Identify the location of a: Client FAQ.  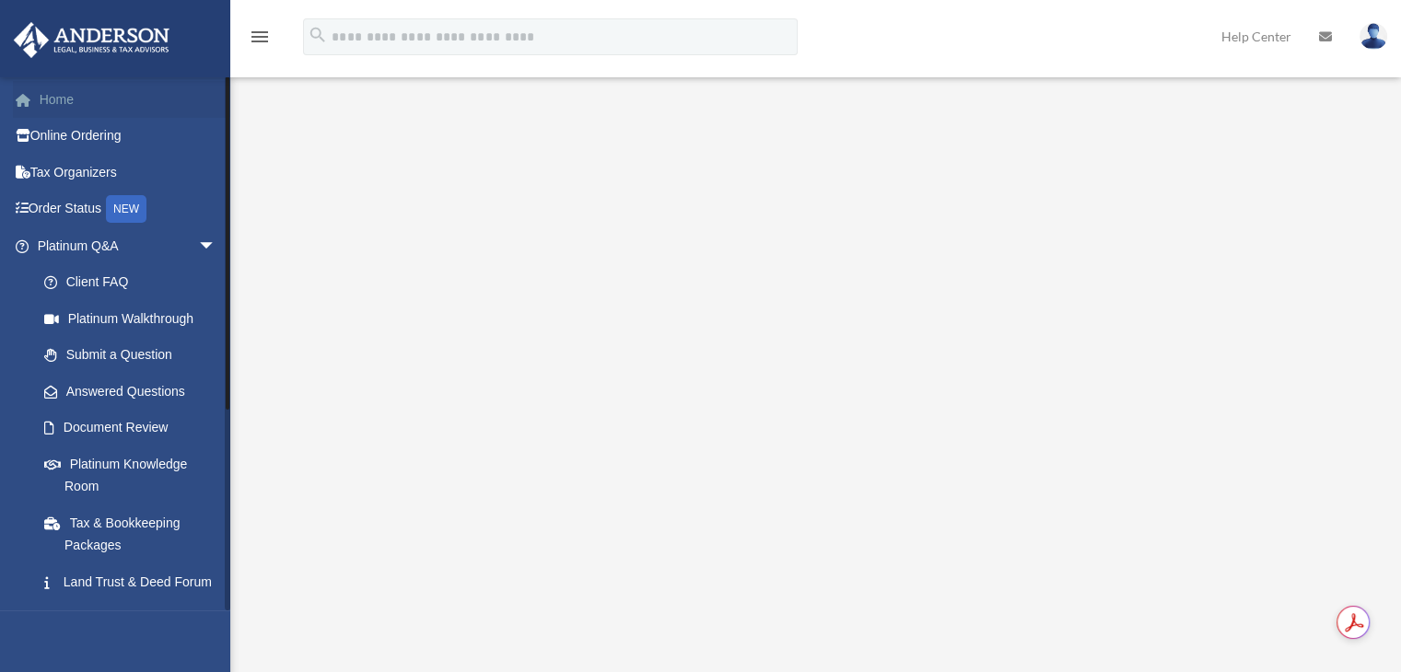
(134, 283).